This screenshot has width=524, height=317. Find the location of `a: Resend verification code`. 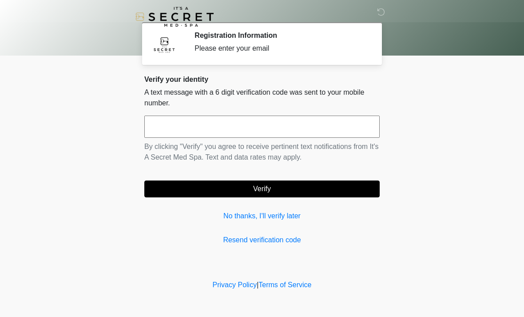

a: Resend verification code is located at coordinates (262, 240).